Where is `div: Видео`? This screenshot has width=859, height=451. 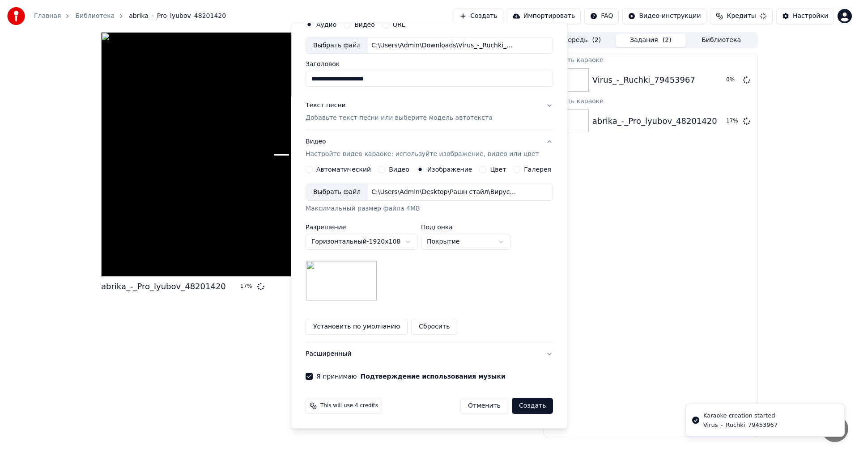
div: Видео is located at coordinates (422, 148).